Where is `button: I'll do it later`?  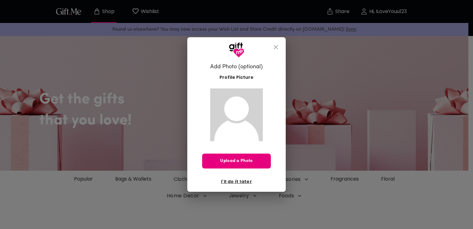
button: I'll do it later is located at coordinates (237, 181).